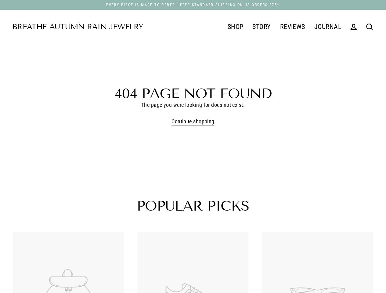 The image size is (386, 293). What do you see at coordinates (262, 27) in the screenshot?
I see `a: STORY` at bounding box center [262, 27].